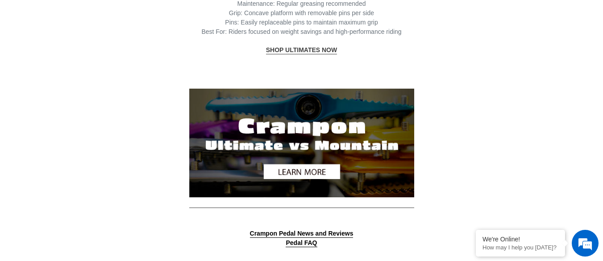 Image resolution: width=603 pixels, height=261 pixels. What do you see at coordinates (301, 50) in the screenshot?
I see `strong: SHOP ULTIMATES NOW` at bounding box center [301, 50].